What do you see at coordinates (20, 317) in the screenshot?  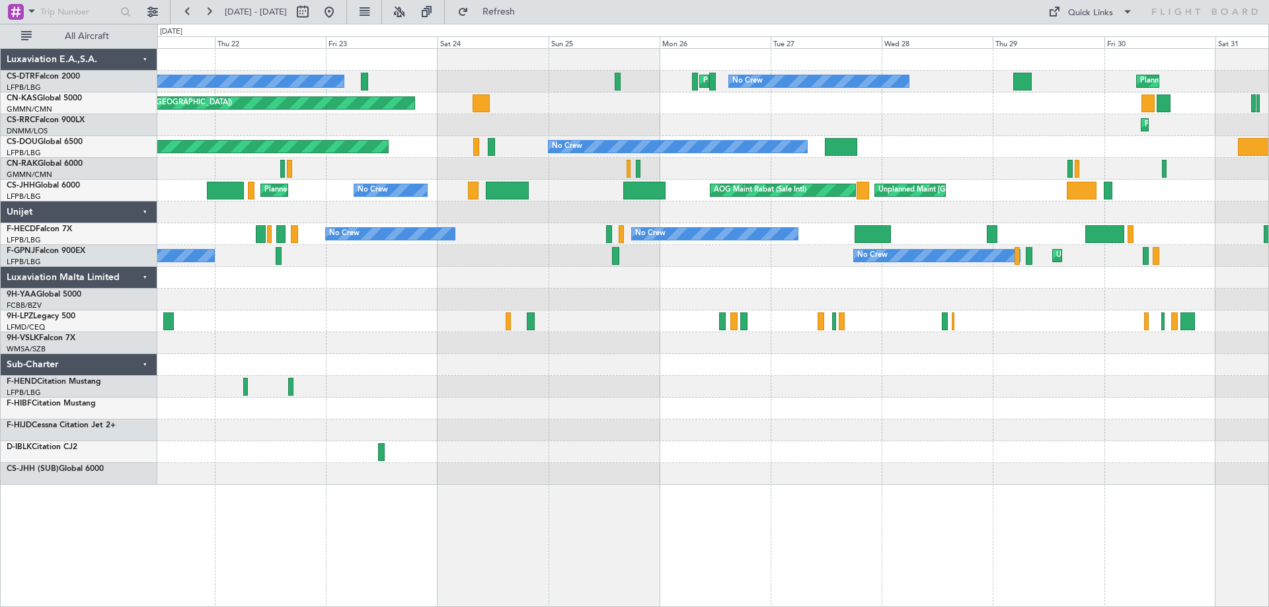 I see `span: 9H-LPZ` at bounding box center [20, 317].